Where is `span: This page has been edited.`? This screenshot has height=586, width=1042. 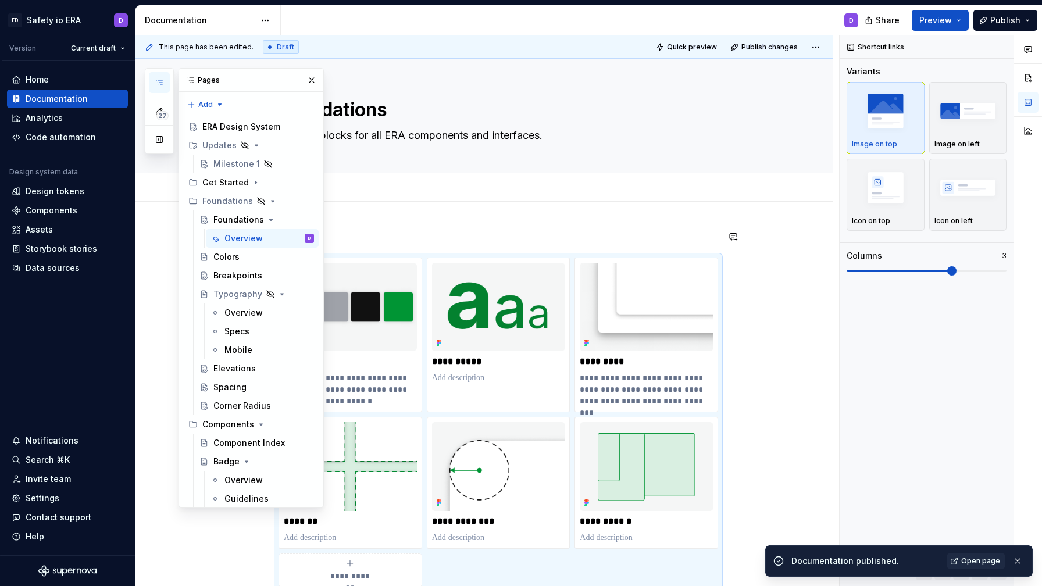
span: This page has been edited. is located at coordinates (206, 47).